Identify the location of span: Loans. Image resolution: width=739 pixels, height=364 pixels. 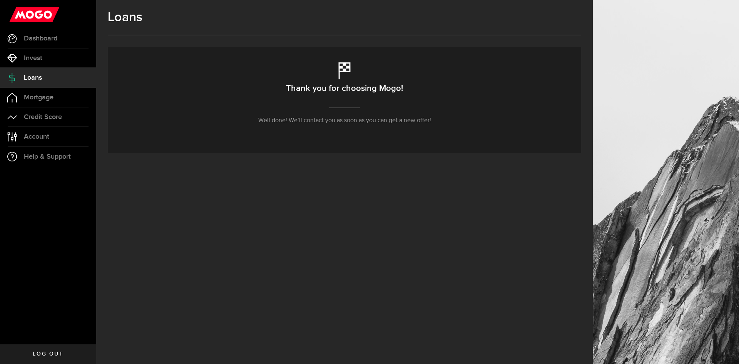
(33, 78).